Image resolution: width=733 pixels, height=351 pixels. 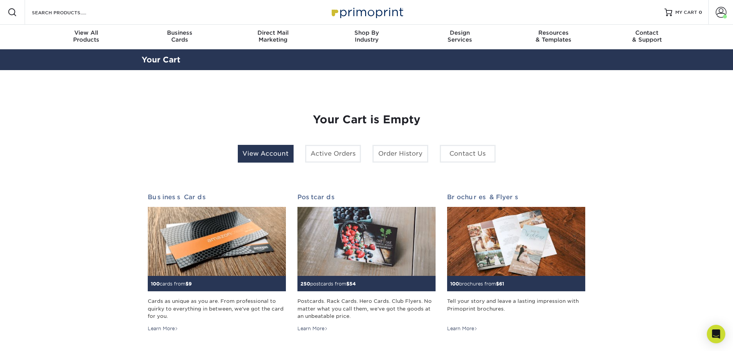 What do you see at coordinates (516, 241) in the screenshot?
I see `img: Brochures & Flyers` at bounding box center [516, 241].